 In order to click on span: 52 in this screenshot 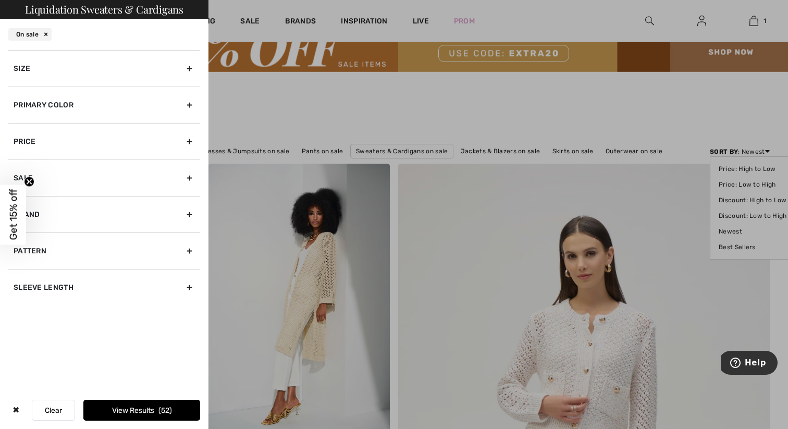, I will do `click(165, 410)`.